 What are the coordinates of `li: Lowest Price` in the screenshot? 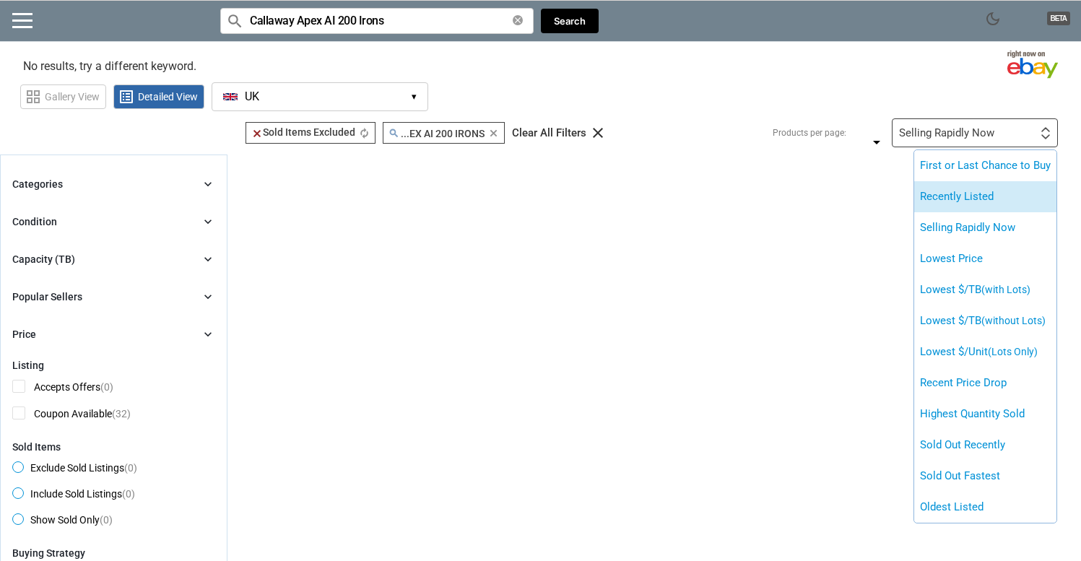 It's located at (985, 258).